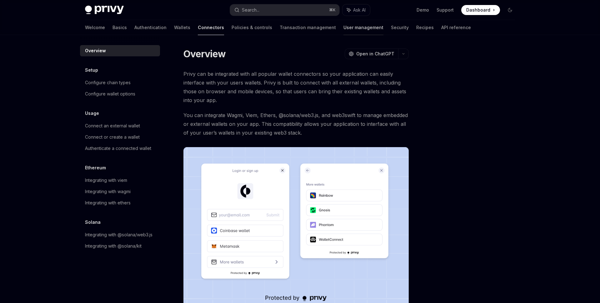 This screenshot has height=303, width=600. Describe the element at coordinates (95, 168) in the screenshot. I see `h5: Ethereum` at that location.